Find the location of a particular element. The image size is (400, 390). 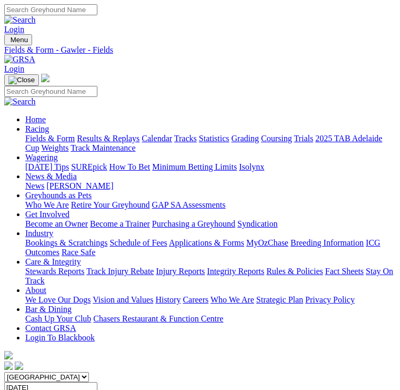

a: Syndication is located at coordinates (257, 223).